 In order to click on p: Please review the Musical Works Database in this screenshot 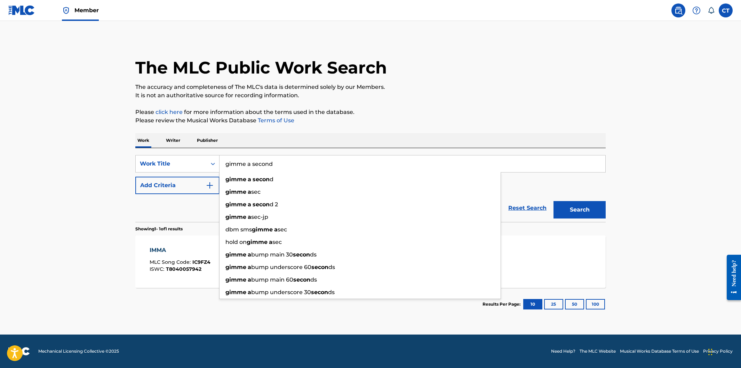, I will do `click(371, 120)`.